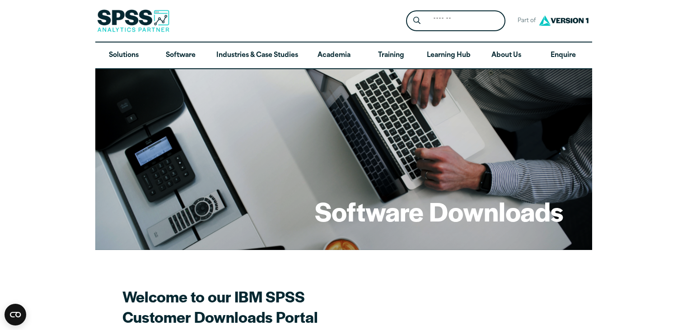 The height and width of the screenshot is (330, 687). I want to click on a: Enquire, so click(563, 56).